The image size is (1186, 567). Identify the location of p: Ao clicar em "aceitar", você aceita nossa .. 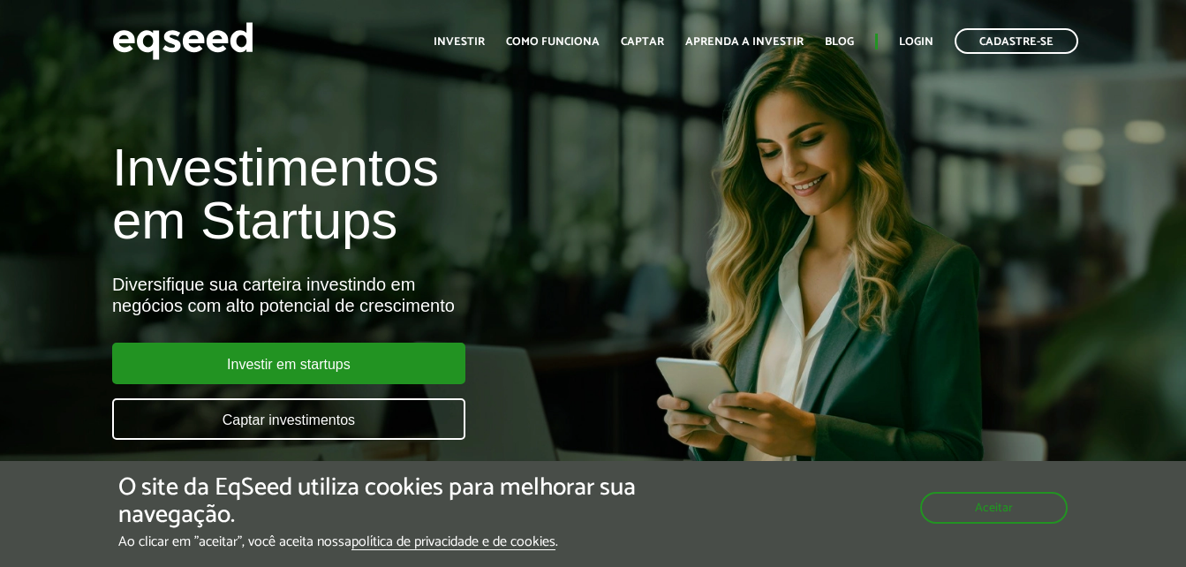
(403, 541).